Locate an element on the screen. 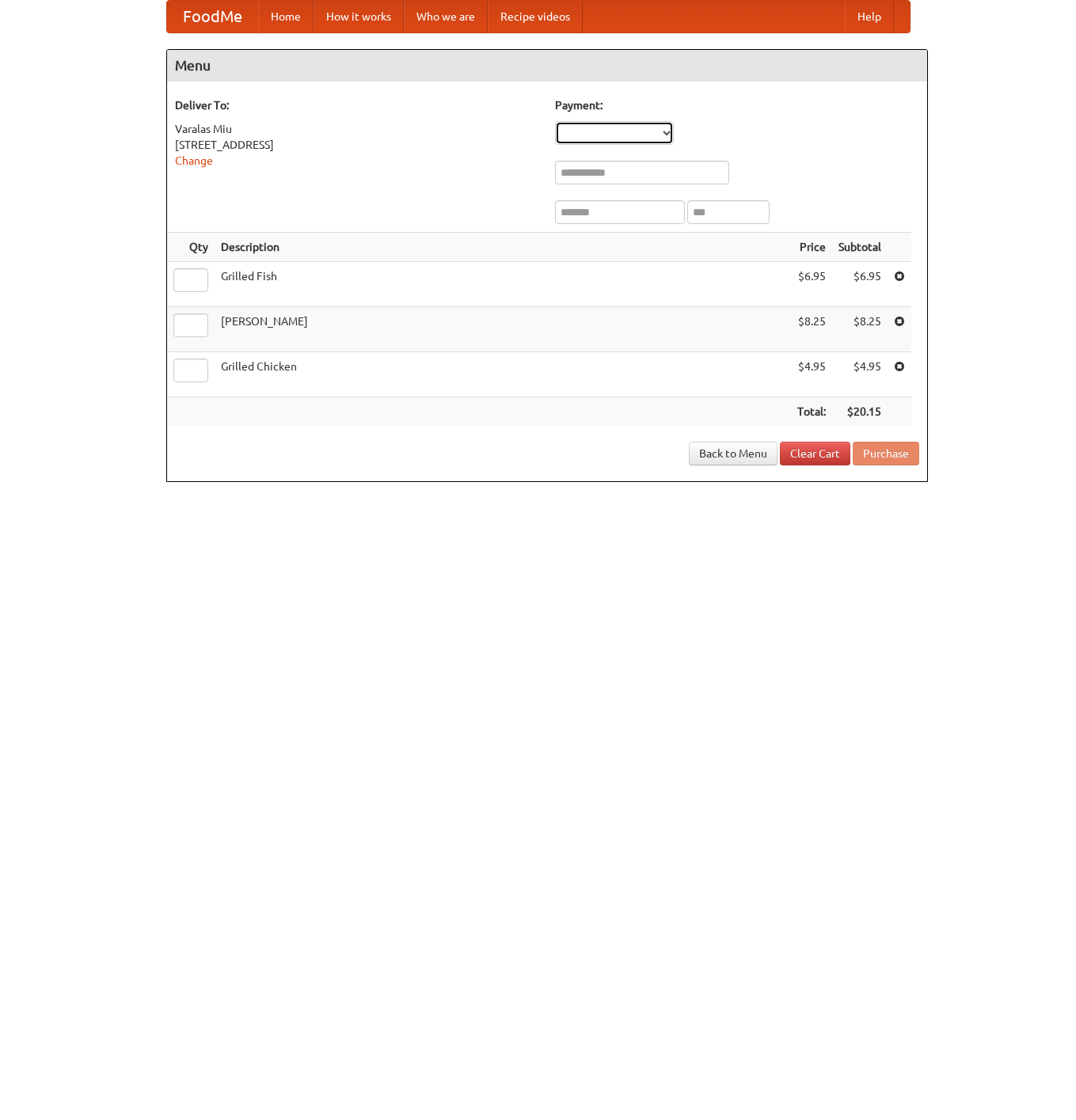 The width and height of the screenshot is (1076, 1120). th: Total: is located at coordinates (811, 411).